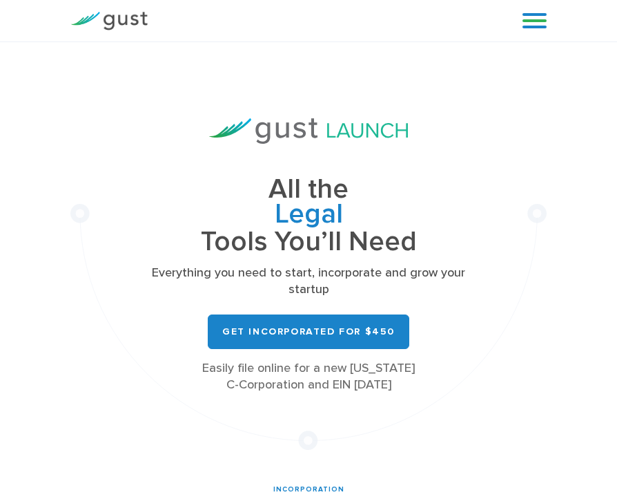 The height and width of the screenshot is (497, 617). What do you see at coordinates (109, 21) in the screenshot?
I see `img: Gust Logo` at bounding box center [109, 21].